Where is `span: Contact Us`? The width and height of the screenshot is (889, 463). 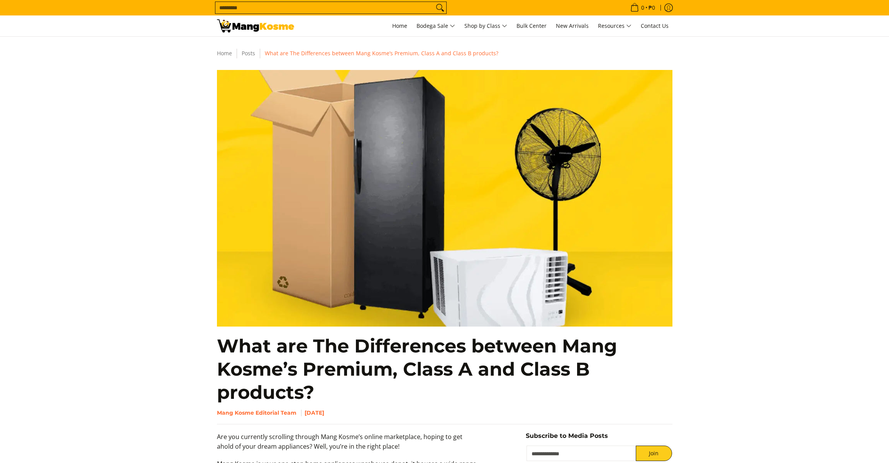 span: Contact Us is located at coordinates (655, 25).